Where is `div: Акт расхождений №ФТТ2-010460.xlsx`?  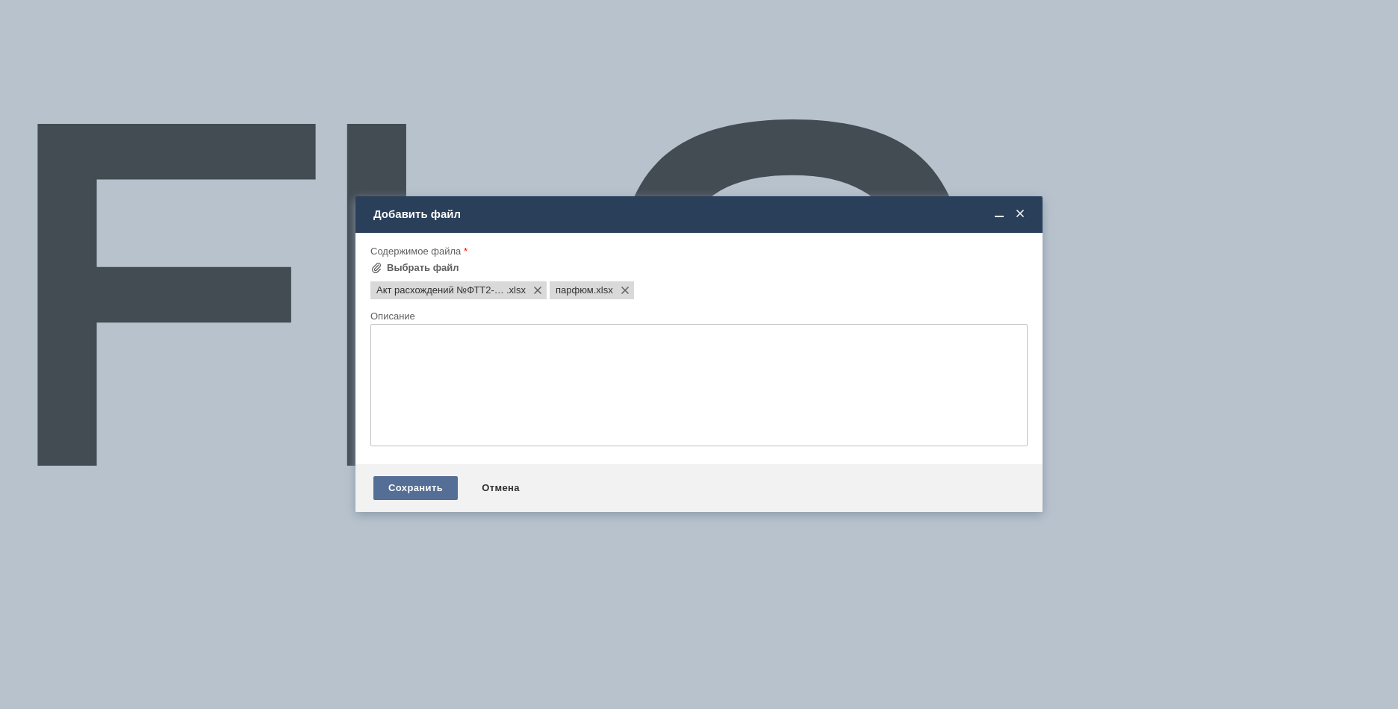
div: Акт расхождений №ФТТ2-010460.xlsx is located at coordinates (458, 290).